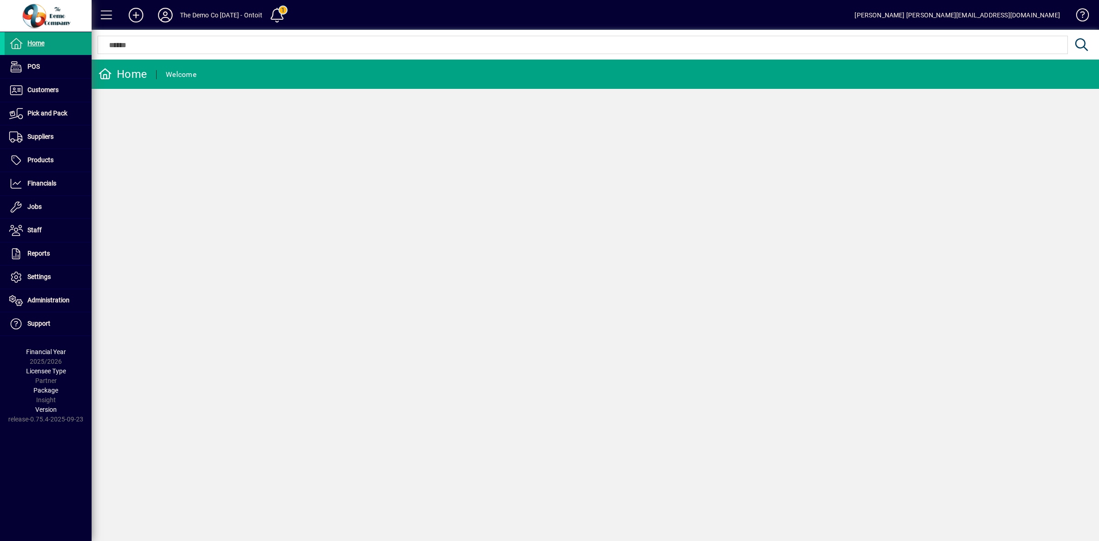 The width and height of the screenshot is (1099, 541). Describe the element at coordinates (48, 324) in the screenshot. I see `a: Support` at that location.